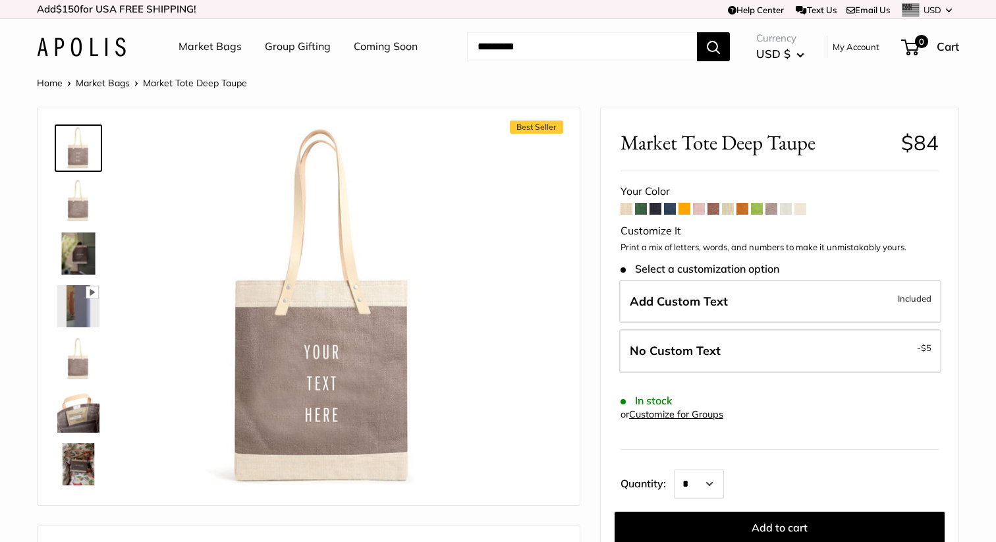 Image resolution: width=996 pixels, height=542 pixels. What do you see at coordinates (779, 248) in the screenshot?
I see `p: Print a mix of letters, words, and numbers to make it unmistakably yours.` at bounding box center [779, 248].